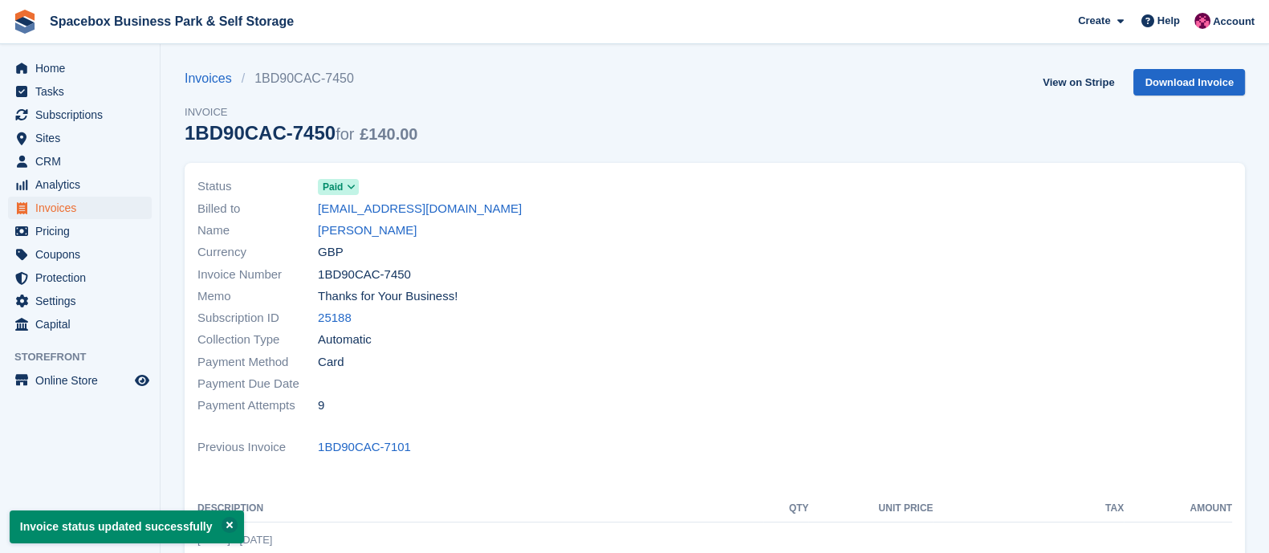 This screenshot has width=1269, height=553. I want to click on span: Previous Invoice, so click(258, 447).